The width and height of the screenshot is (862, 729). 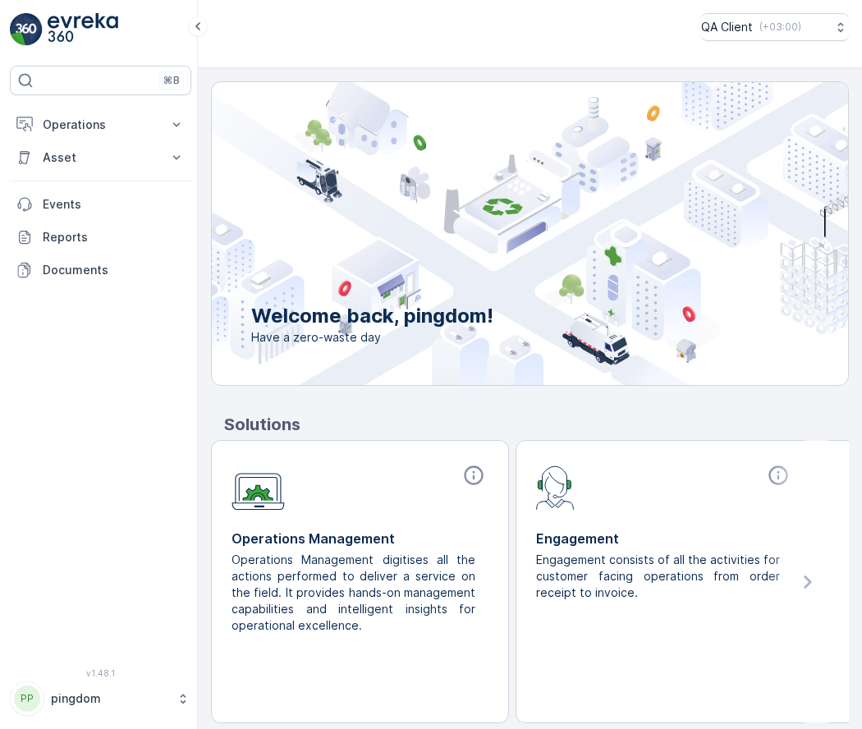 What do you see at coordinates (360, 538) in the screenshot?
I see `p: Operations Management` at bounding box center [360, 538].